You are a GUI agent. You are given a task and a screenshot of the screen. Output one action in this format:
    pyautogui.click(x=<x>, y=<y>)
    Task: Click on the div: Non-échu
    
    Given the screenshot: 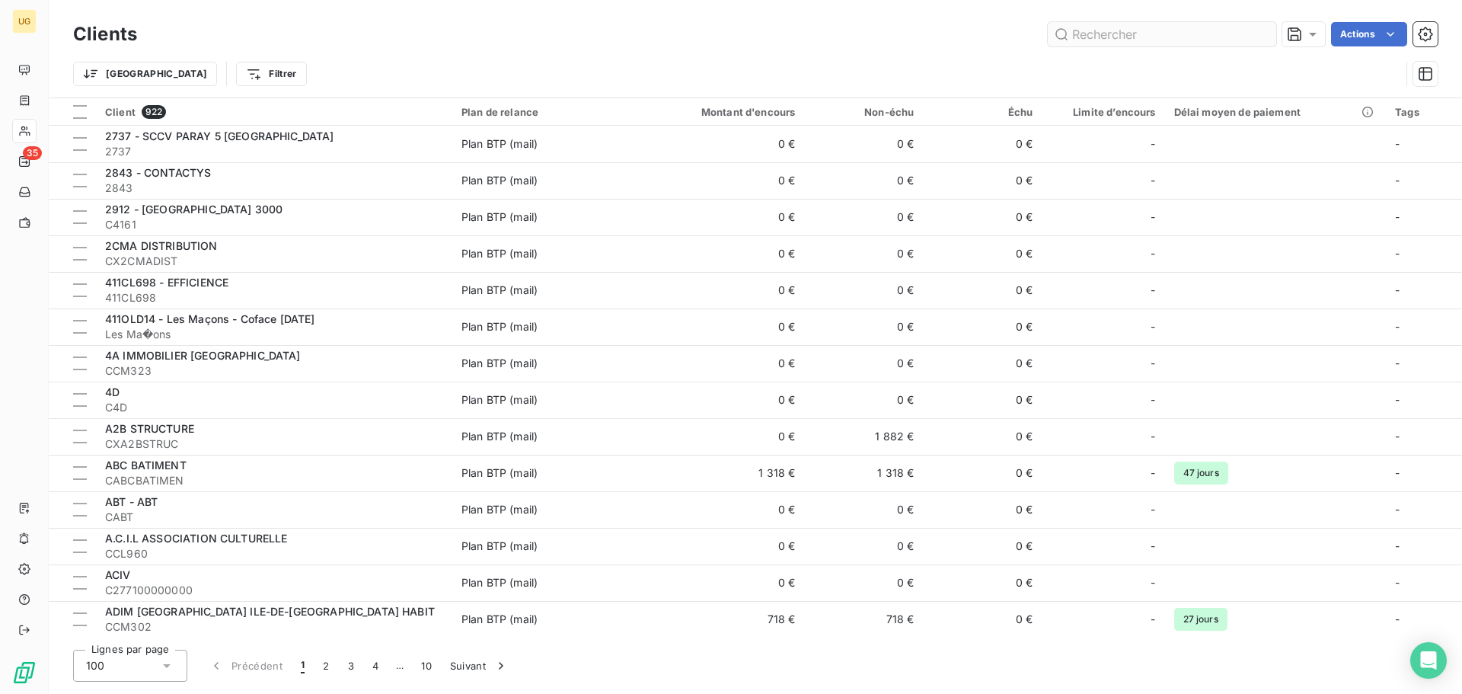 What is the action you would take?
    pyautogui.click(x=863, y=112)
    